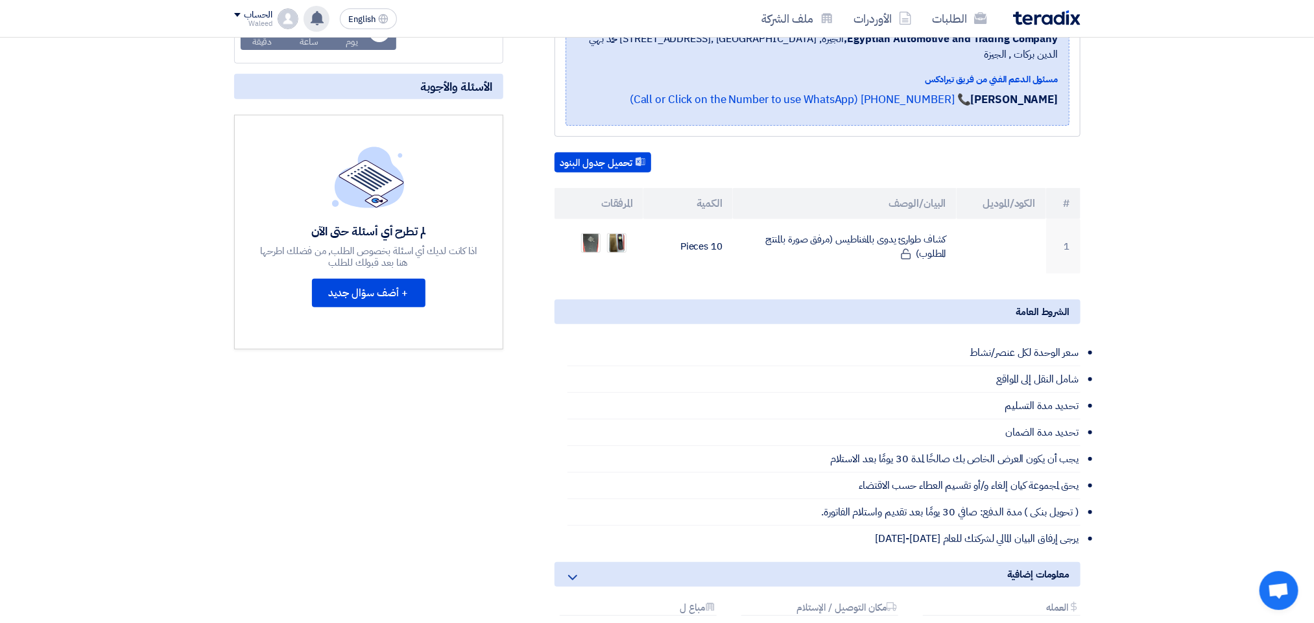  I want to click on div: يوم, so click(352, 42).